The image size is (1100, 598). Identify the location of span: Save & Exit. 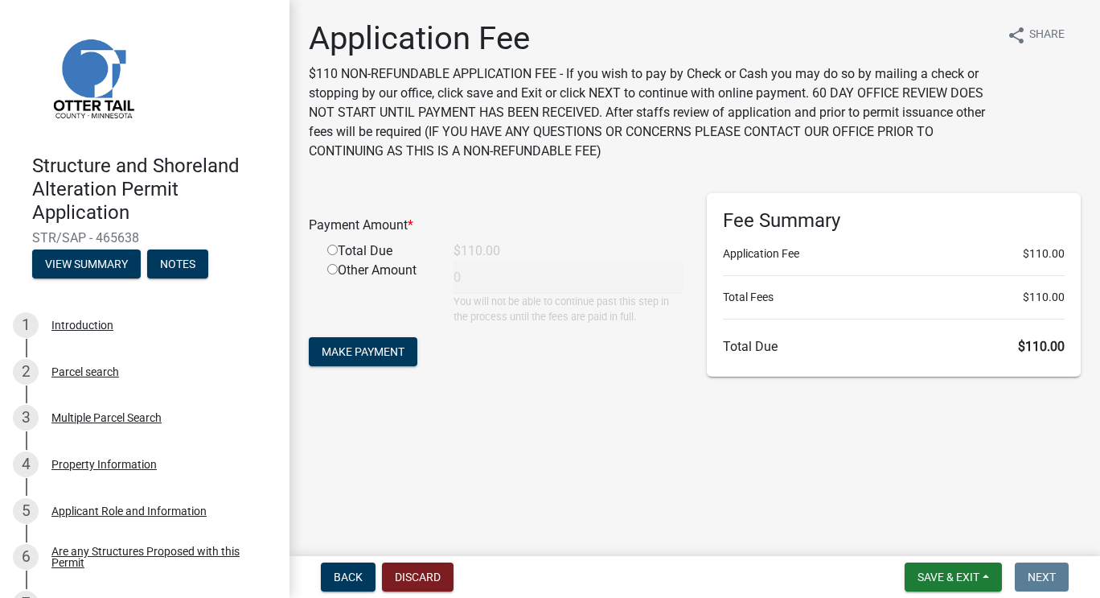
(948, 577).